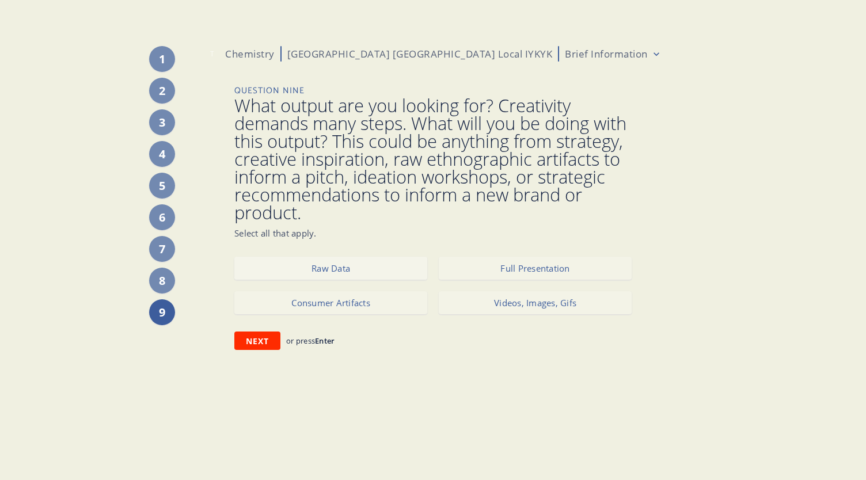 This screenshot has height=480, width=866. I want to click on p: or press, so click(310, 341).